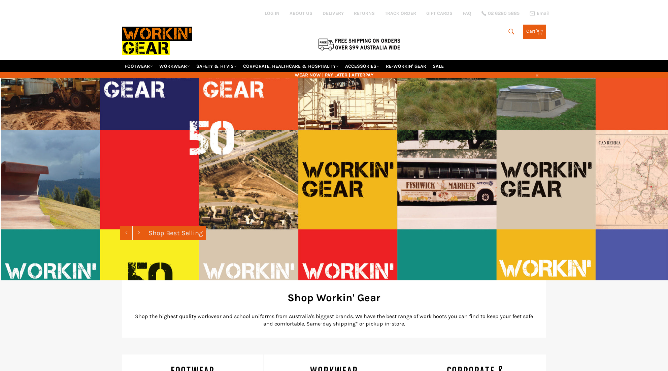  Describe the element at coordinates (272, 13) in the screenshot. I see `a: Log in` at that location.